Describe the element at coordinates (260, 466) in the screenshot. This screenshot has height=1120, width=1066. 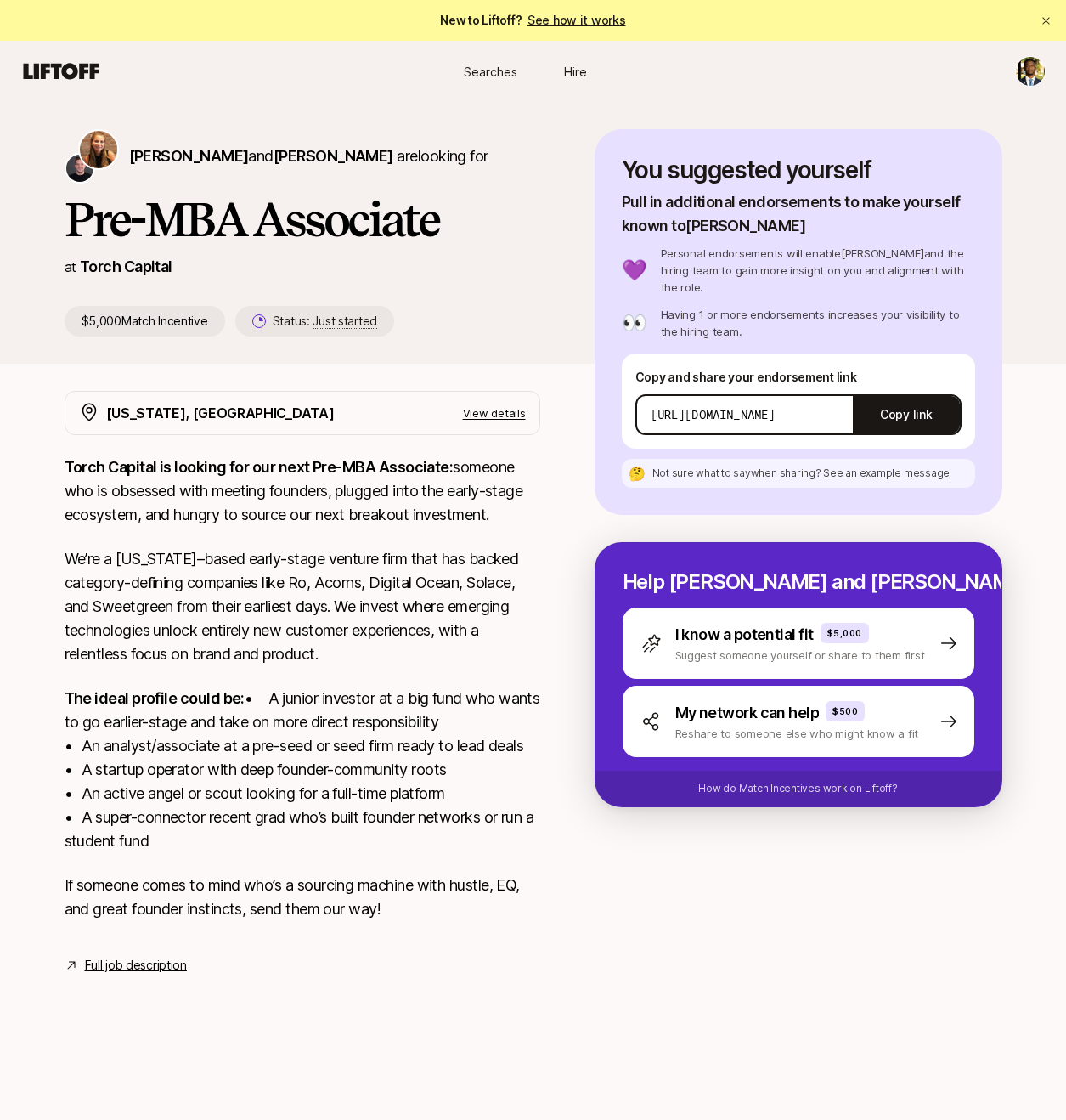
I see `strong: Torch Capital is looking for our next Pre-MBA Associate:` at that location.